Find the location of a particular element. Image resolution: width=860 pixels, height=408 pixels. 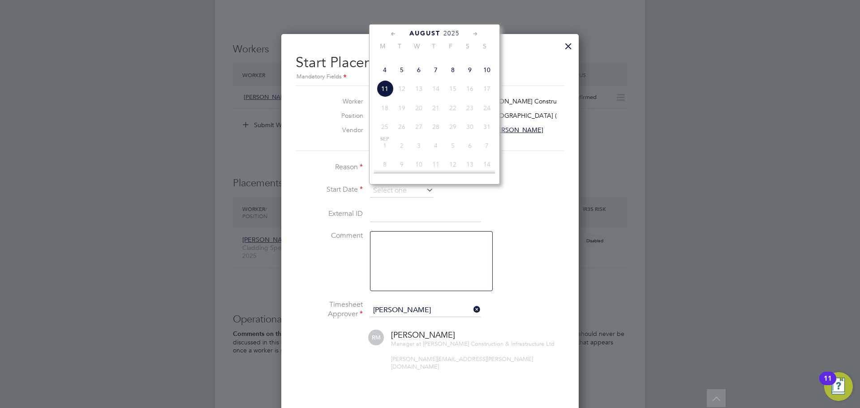

span: M is located at coordinates (383, 46).